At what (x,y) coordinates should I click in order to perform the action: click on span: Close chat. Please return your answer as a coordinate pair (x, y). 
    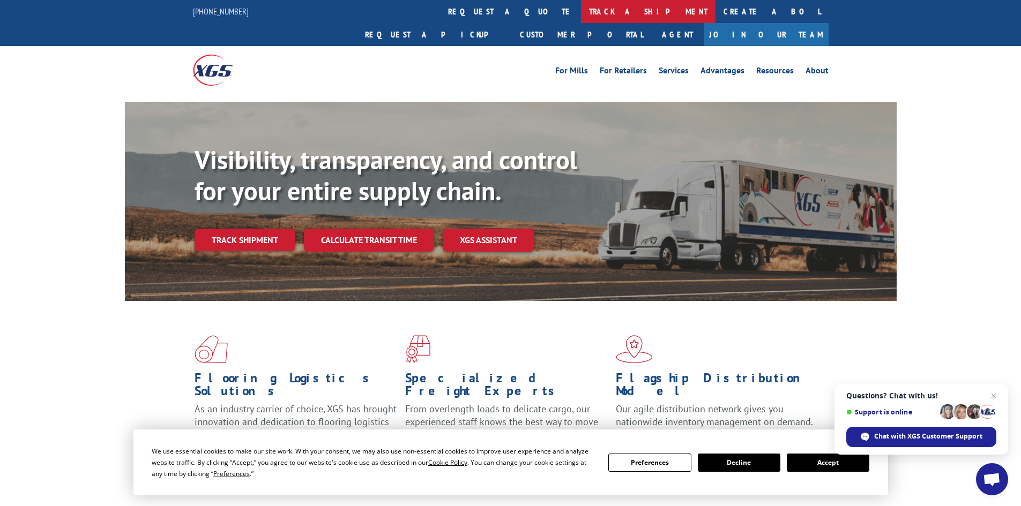
    Looking at the image, I should click on (993, 396).